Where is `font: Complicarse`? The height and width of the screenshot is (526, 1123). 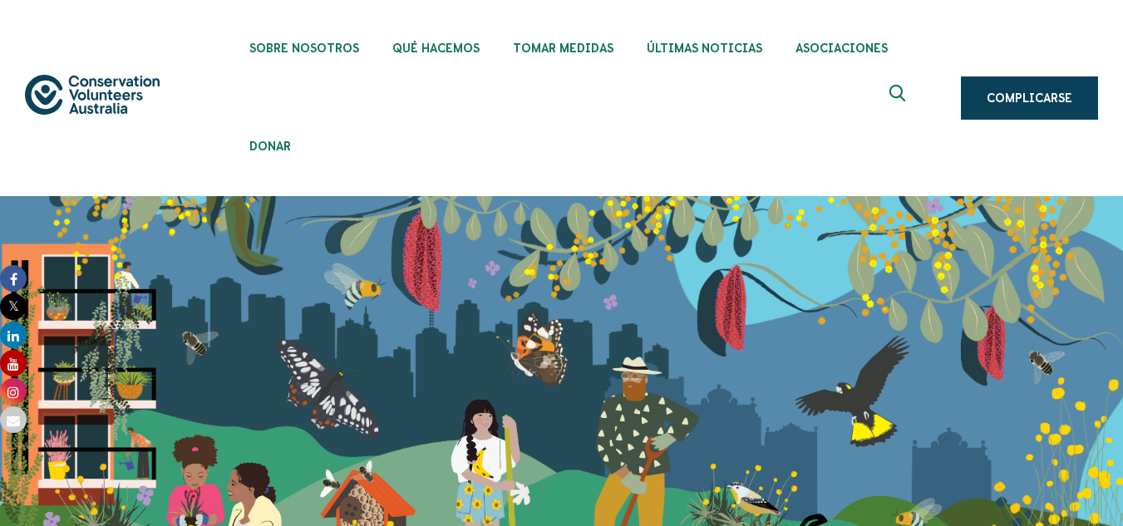 font: Complicarse is located at coordinates (1029, 98).